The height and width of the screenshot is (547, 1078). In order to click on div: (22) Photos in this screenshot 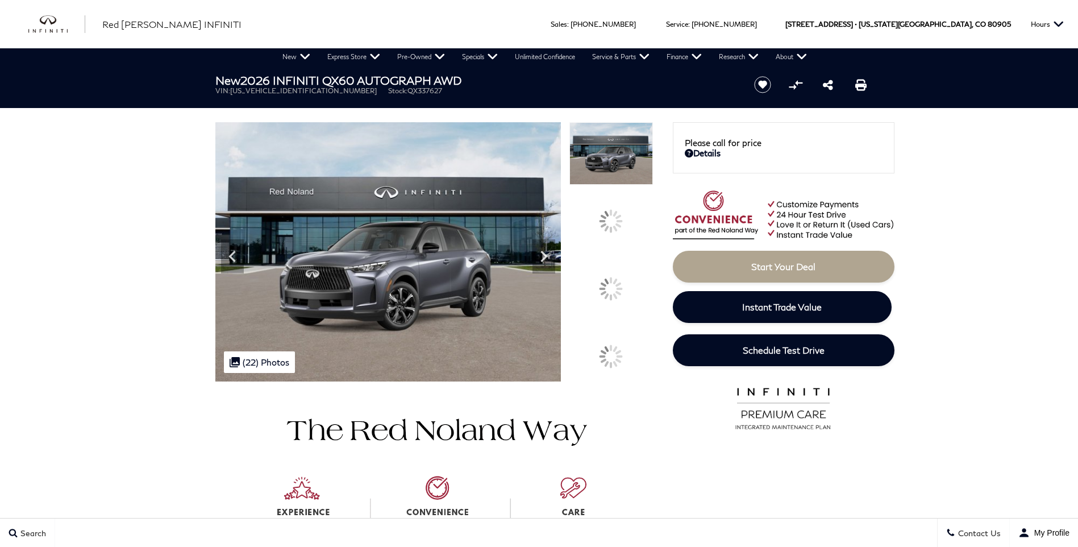, I will do `click(259, 362)`.